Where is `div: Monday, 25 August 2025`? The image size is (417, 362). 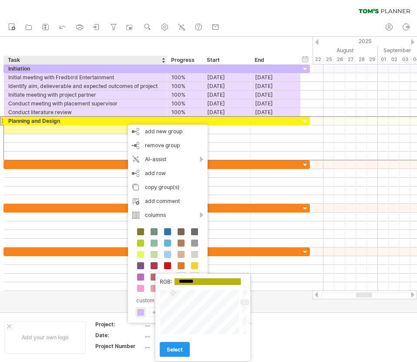
div: Monday, 25 August 2025 is located at coordinates (329, 59).